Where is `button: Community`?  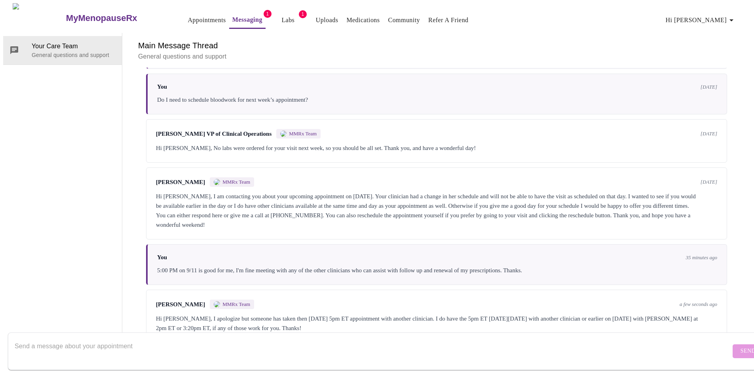
button: Community is located at coordinates (404, 20).